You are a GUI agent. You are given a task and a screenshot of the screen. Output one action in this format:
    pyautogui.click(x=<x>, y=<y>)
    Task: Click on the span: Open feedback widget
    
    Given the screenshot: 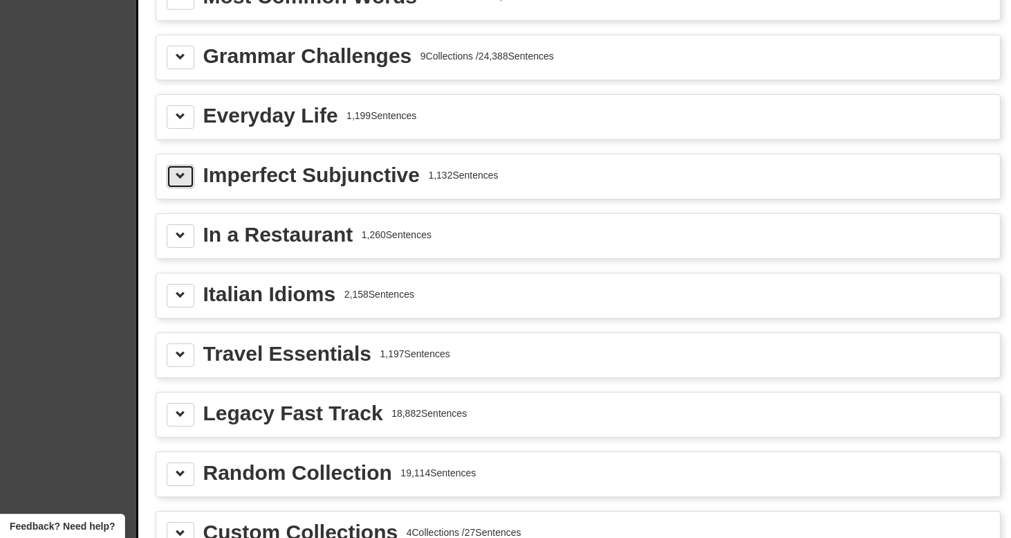 What is the action you would take?
    pyautogui.click(x=62, y=526)
    